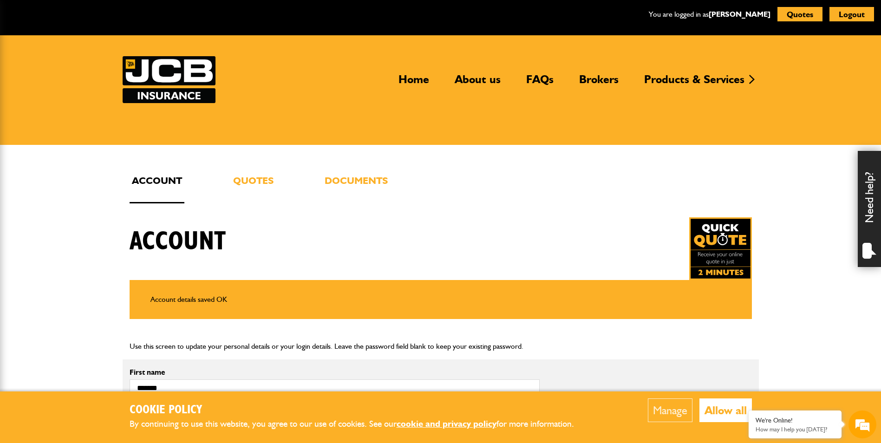 The image size is (881, 443). I want to click on li: Account details saved OK, so click(441, 299).